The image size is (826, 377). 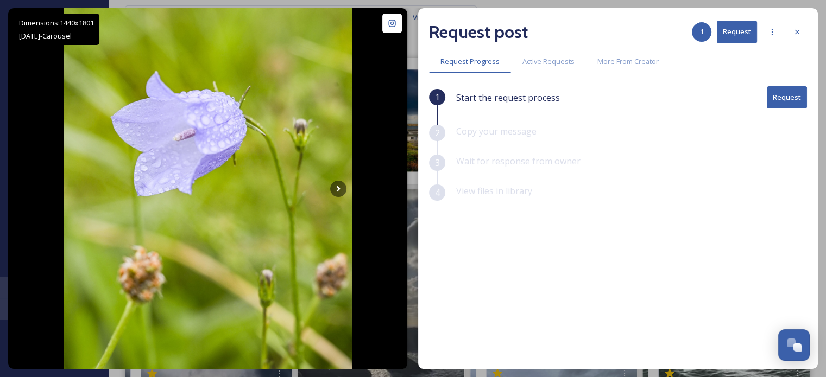 What do you see at coordinates (478, 32) in the screenshot?
I see `h2: Request post` at bounding box center [478, 32].